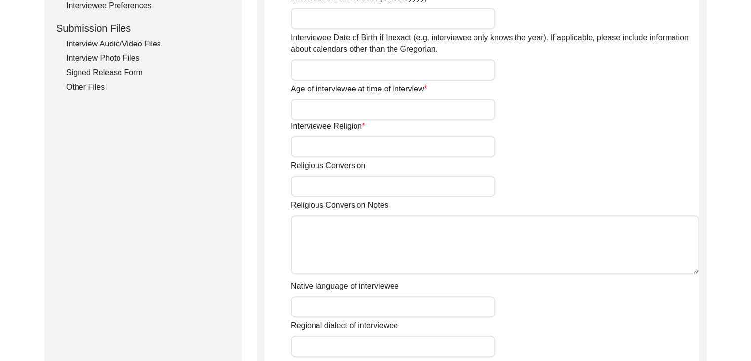 The image size is (751, 361). I want to click on label: Interviewee Religion, so click(328, 126).